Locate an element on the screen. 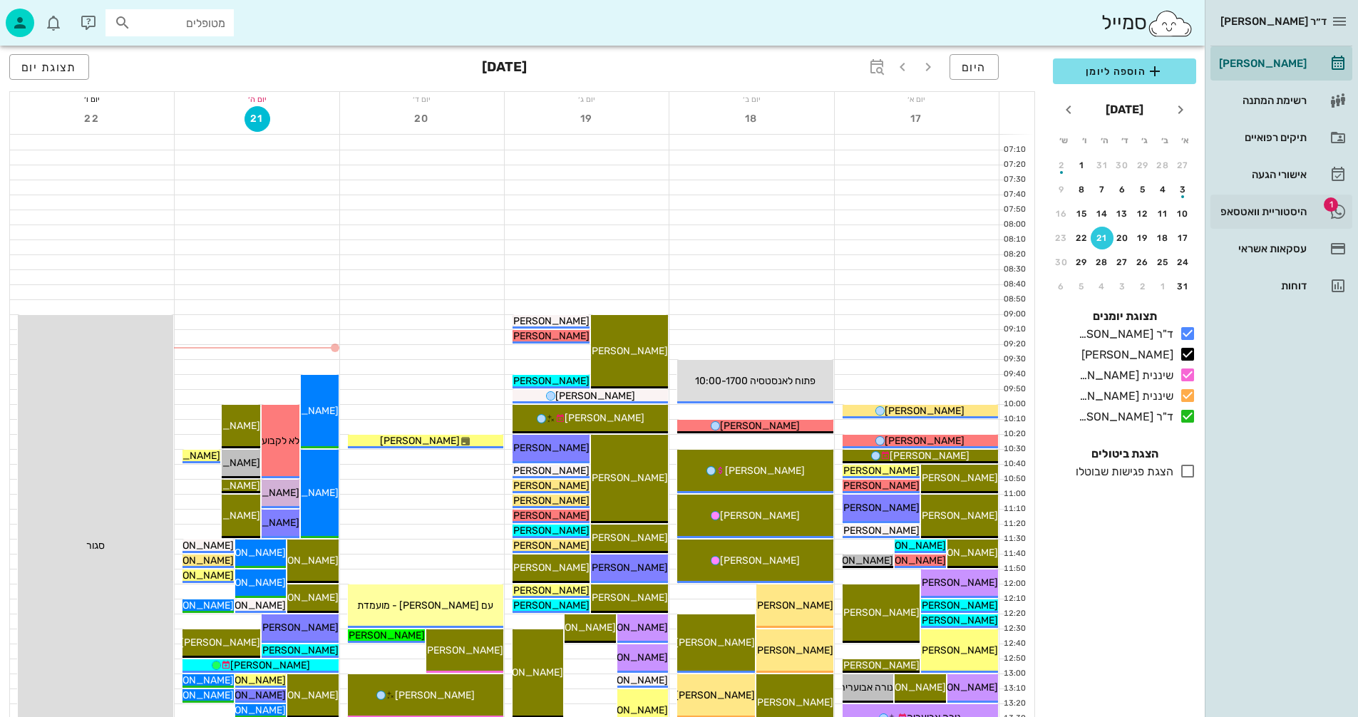  div: 11:10 is located at coordinates (1014, 509).